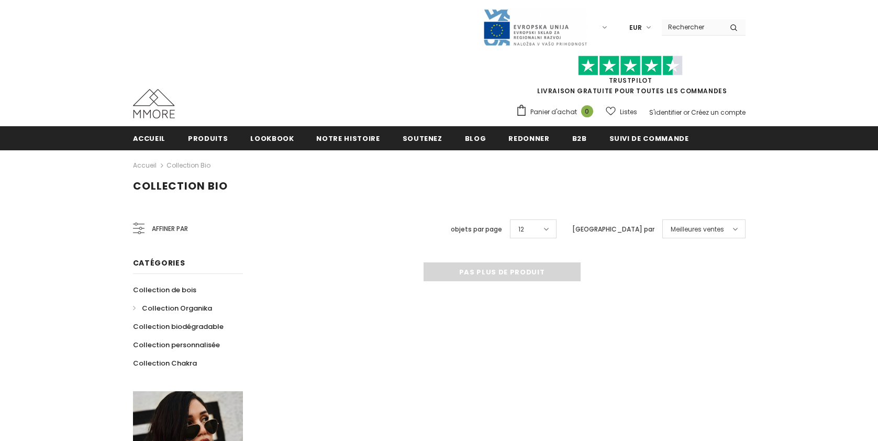 This screenshot has width=878, height=441. Describe the element at coordinates (587, 111) in the screenshot. I see `span: 0` at that location.